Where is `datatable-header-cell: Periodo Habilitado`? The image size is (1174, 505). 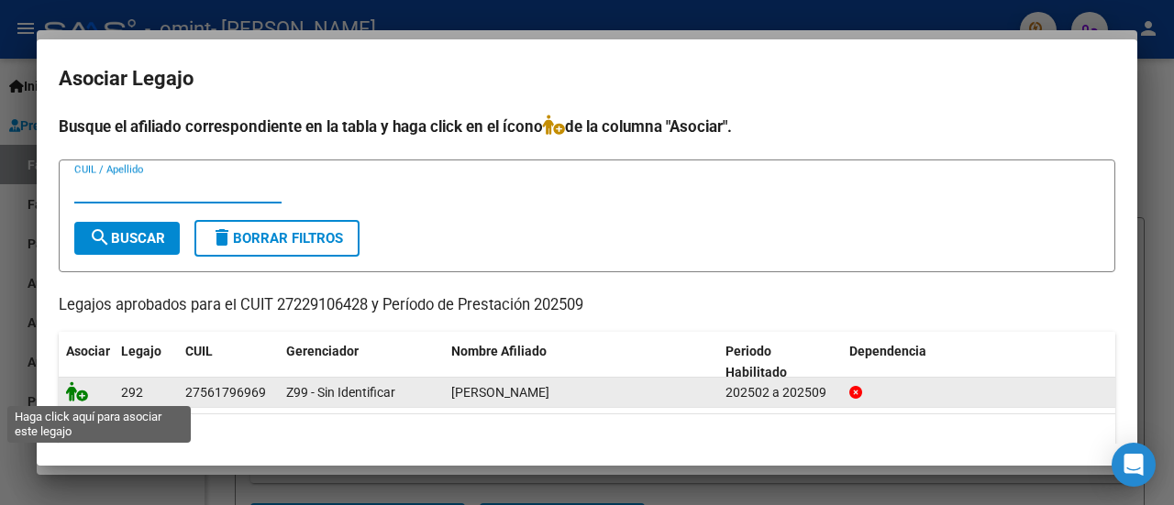 datatable-header-cell: Periodo Habilitado is located at coordinates (779, 362).